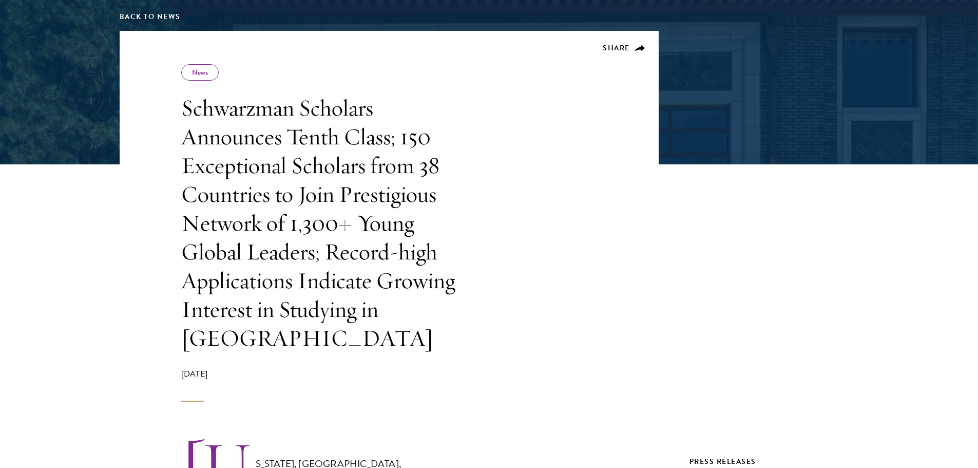 Image resolution: width=978 pixels, height=468 pixels. What do you see at coordinates (774, 461) in the screenshot?
I see `div: Press Releases` at bounding box center [774, 461].